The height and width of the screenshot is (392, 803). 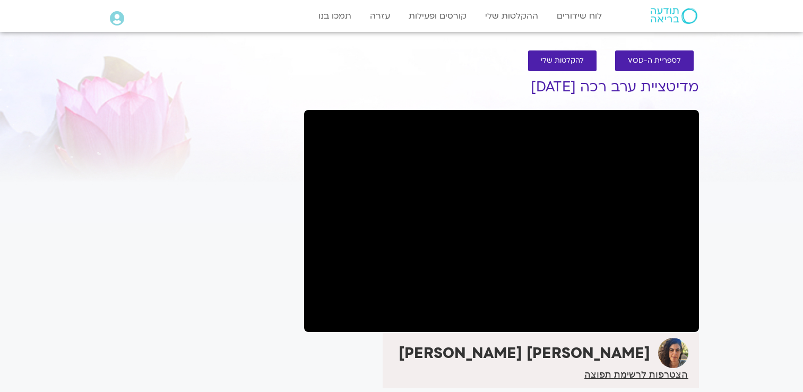 I want to click on a: עזרה, so click(x=380, y=16).